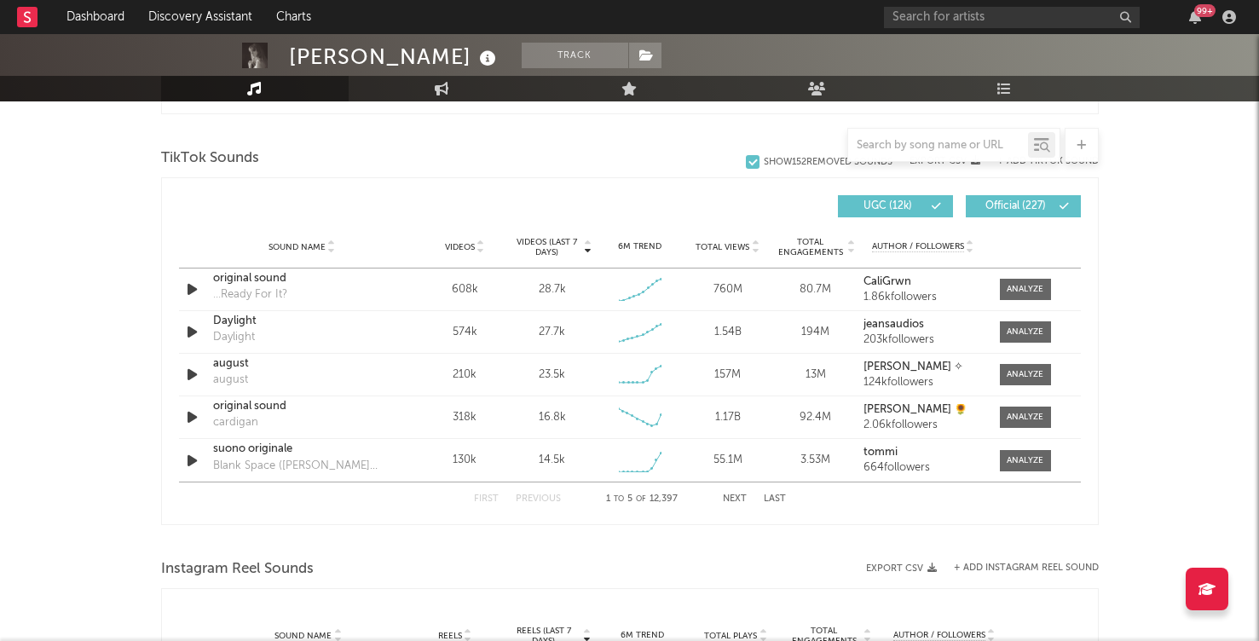 The image size is (1259, 641). What do you see at coordinates (901, 569) in the screenshot?
I see `button: Export CSV` at bounding box center [901, 569].